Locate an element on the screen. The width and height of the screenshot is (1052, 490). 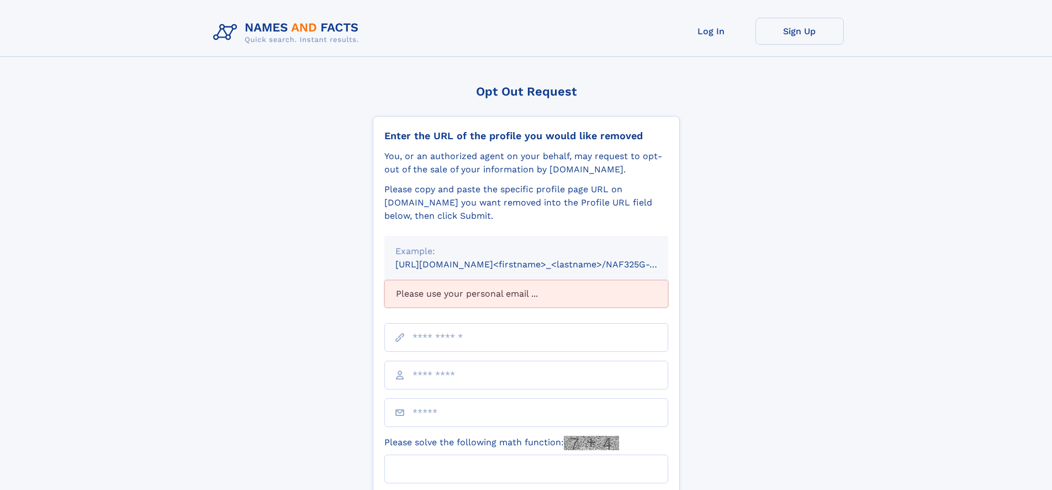
img: Logo Names and Facts is located at coordinates (288, 33).